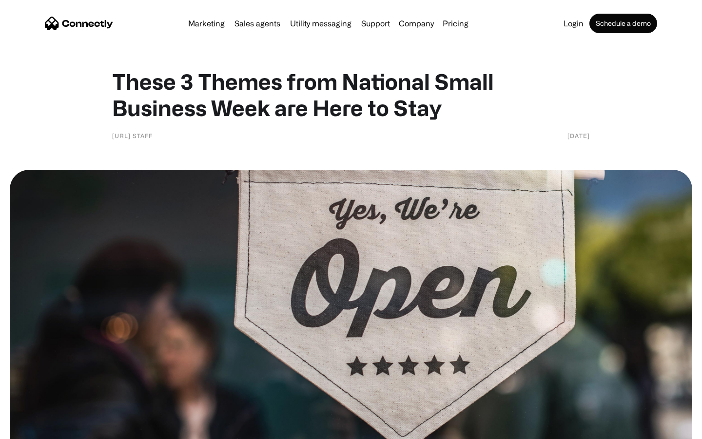 The image size is (702, 439). What do you see at coordinates (351, 95) in the screenshot?
I see `h1: These 3 Themes from National Small Business Week are Here to Stay` at bounding box center [351, 95].